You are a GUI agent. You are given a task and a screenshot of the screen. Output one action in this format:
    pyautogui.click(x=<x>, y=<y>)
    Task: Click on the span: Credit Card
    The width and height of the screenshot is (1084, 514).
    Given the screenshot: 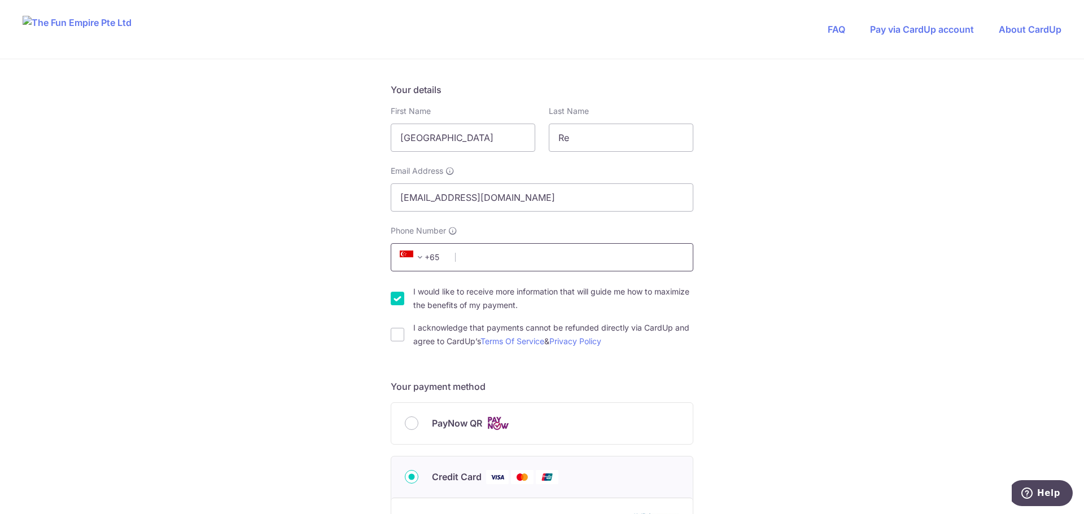 What is the action you would take?
    pyautogui.click(x=457, y=477)
    